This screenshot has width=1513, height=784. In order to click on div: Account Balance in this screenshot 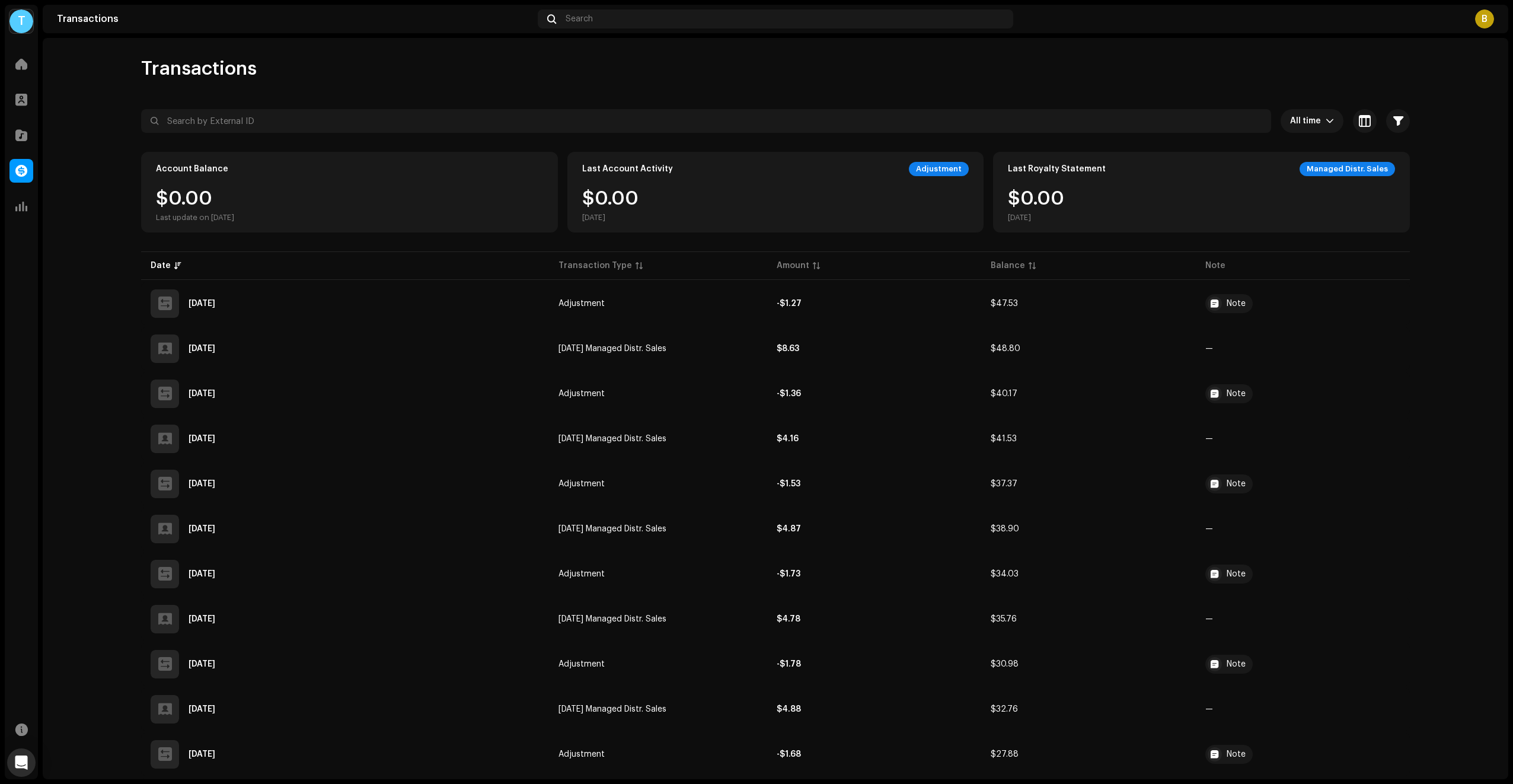, I will do `click(192, 169)`.